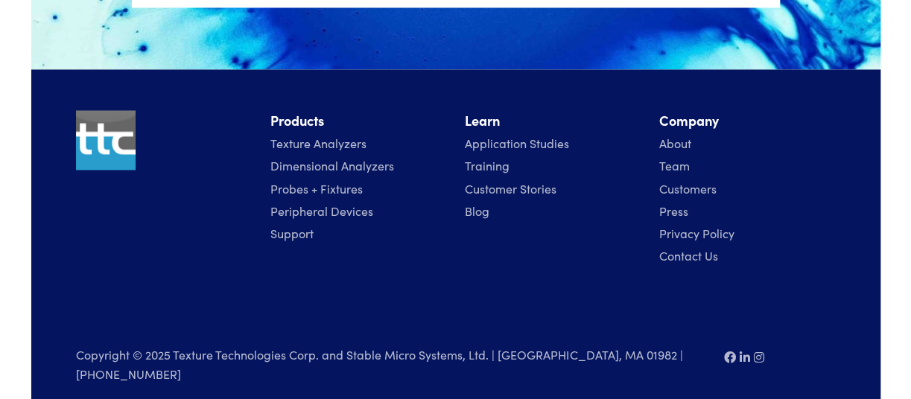 Image resolution: width=911 pixels, height=399 pixels. I want to click on a: Press, so click(673, 210).